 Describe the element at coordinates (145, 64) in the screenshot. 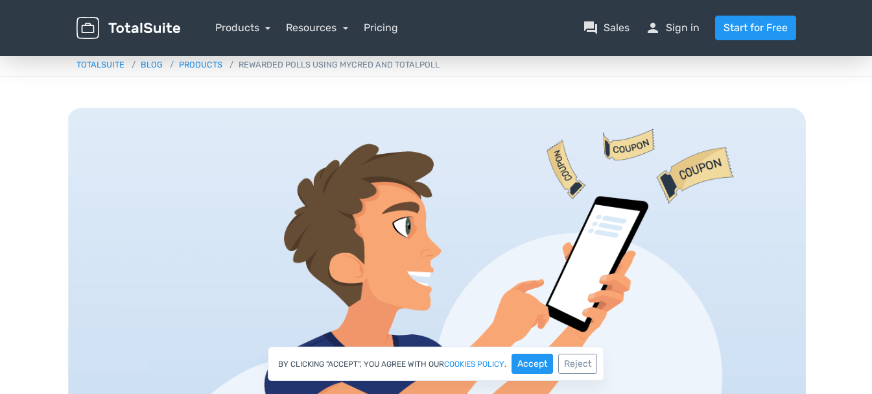

I see `a: Blog` at that location.